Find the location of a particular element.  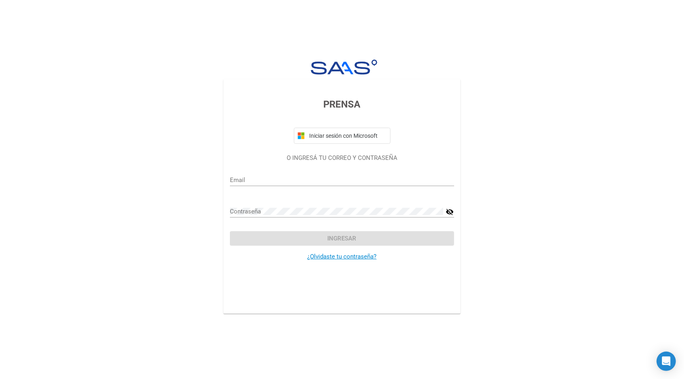

button: Iniciar sesión con Microsoft is located at coordinates (342, 136).